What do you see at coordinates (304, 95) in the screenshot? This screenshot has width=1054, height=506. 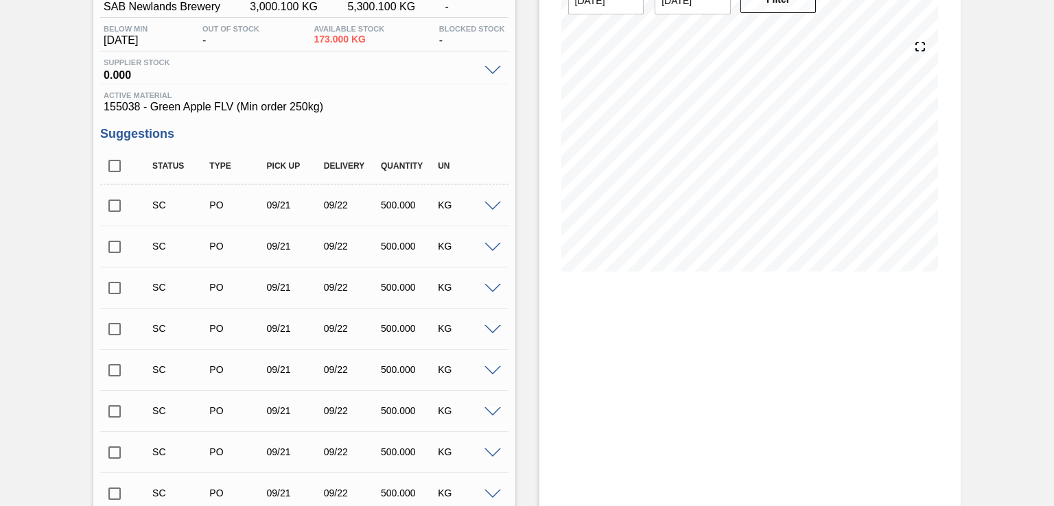 I see `span: Active Material` at bounding box center [304, 95].